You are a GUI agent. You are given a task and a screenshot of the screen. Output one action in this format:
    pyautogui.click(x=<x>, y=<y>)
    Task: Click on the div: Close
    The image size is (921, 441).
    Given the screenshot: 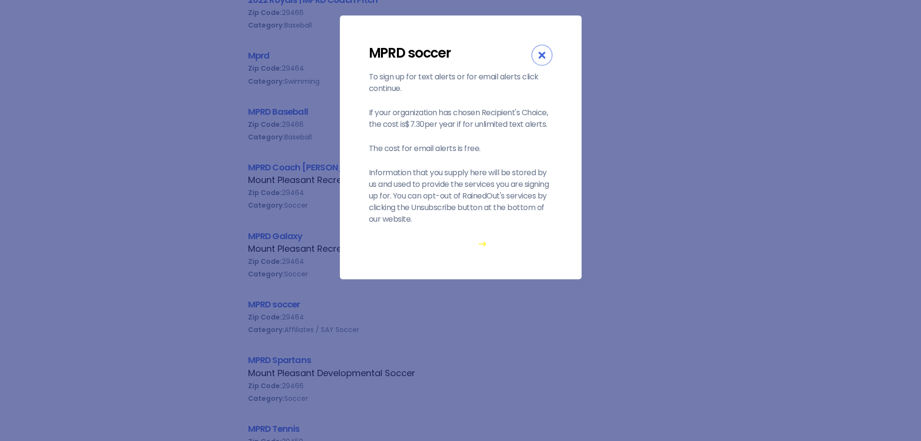 What is the action you would take?
    pyautogui.click(x=542, y=55)
    